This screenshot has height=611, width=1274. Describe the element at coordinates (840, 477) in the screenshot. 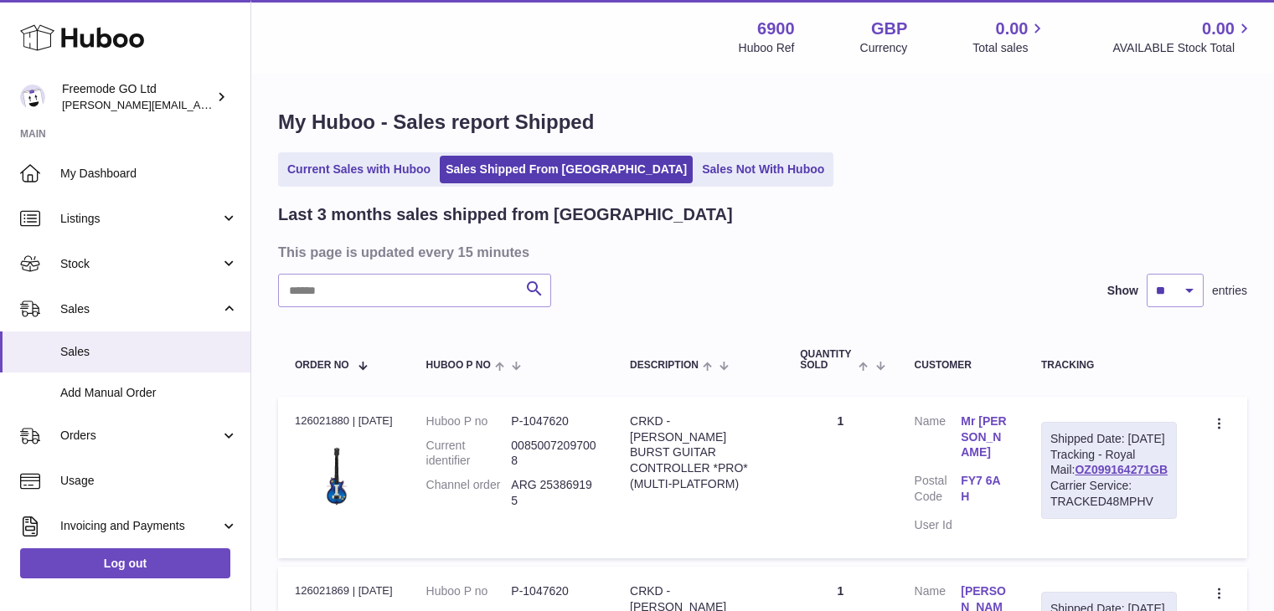

I see `td: 1` at that location.